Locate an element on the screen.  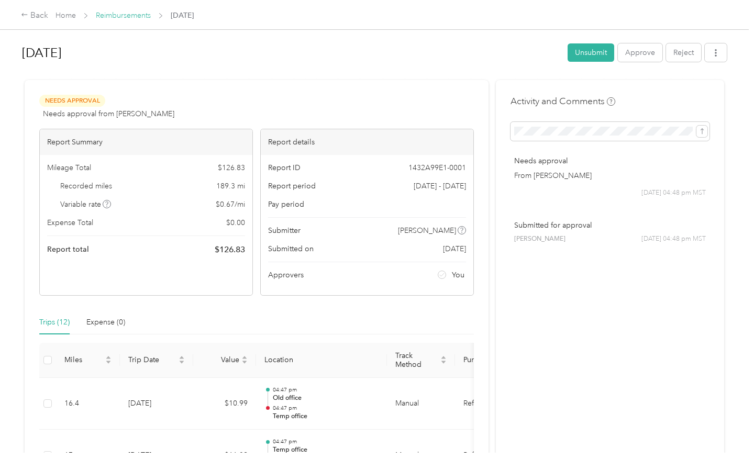
span: Approvers is located at coordinates (286, 275).